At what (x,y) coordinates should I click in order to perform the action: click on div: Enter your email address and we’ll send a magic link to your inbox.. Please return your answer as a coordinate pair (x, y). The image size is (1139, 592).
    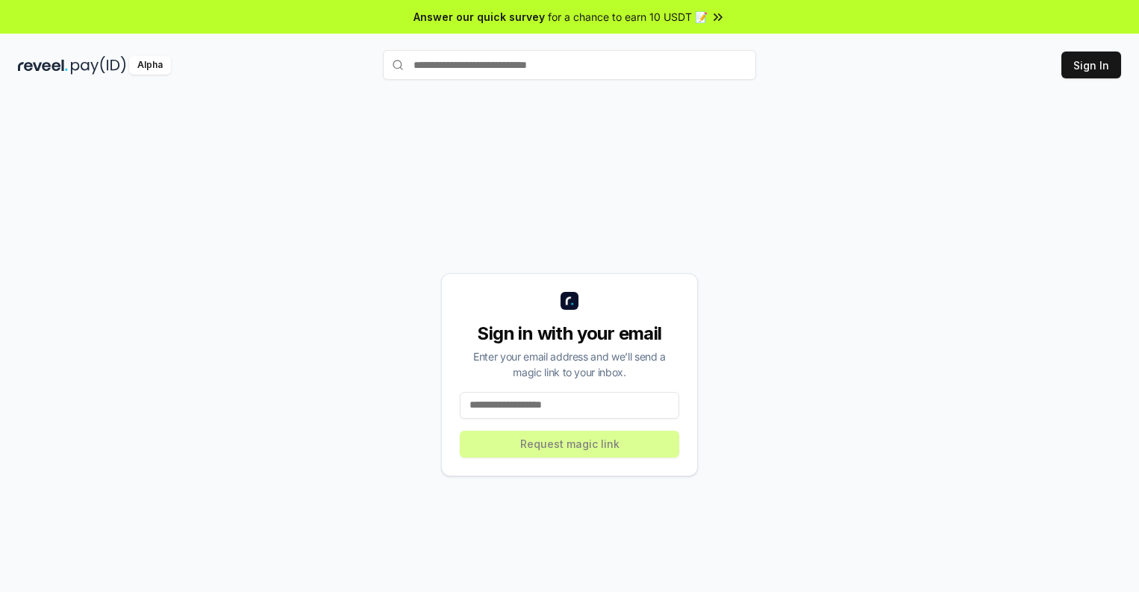
    Looking at the image, I should click on (570, 364).